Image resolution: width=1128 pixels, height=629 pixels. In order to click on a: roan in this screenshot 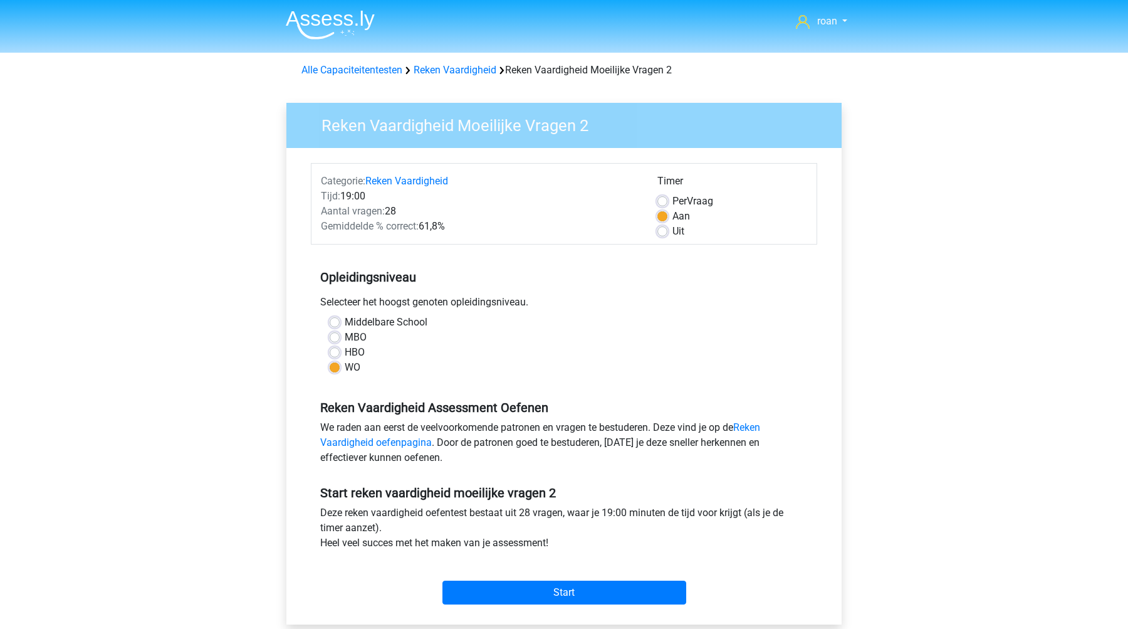, I will do `click(822, 21)`.